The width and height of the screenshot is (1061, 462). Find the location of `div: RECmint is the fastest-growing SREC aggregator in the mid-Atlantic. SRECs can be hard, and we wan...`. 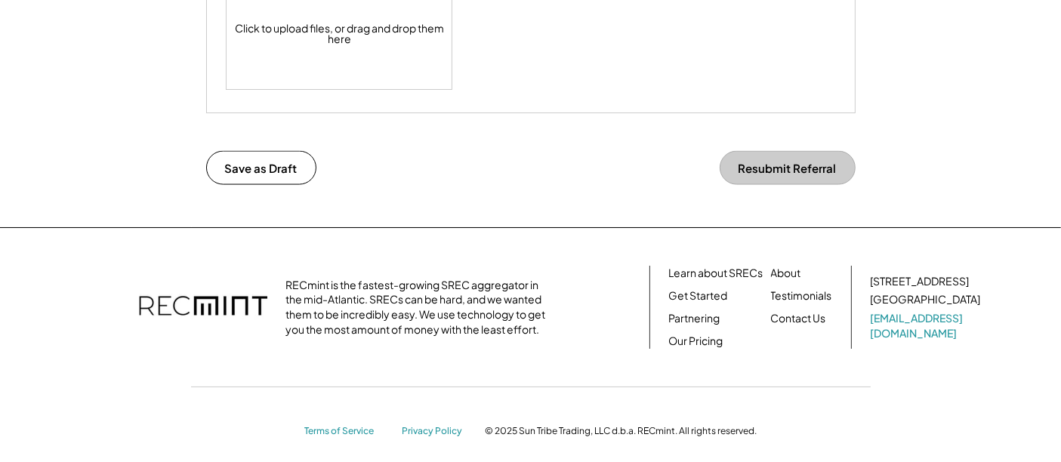

div: RECmint is the fastest-growing SREC aggregator in the mid-Atlantic. SRECs can be hard, and we wan... is located at coordinates (420, 307).